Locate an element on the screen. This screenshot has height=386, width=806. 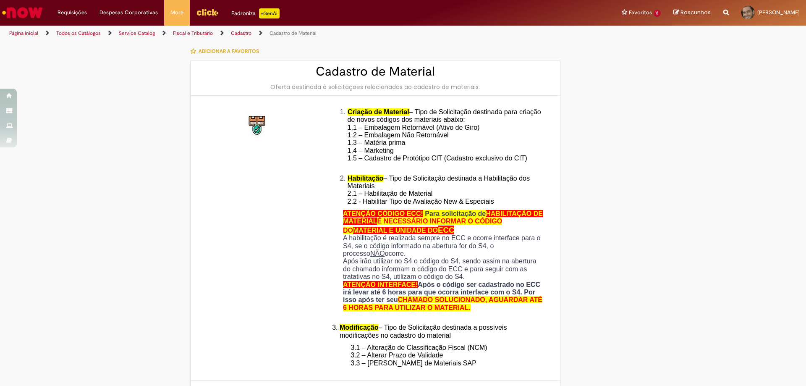
p: Após irão utilizar no S4 o código do S4, sendo assim na abertura do chamado informam o código do ... is located at coordinates (444, 269).